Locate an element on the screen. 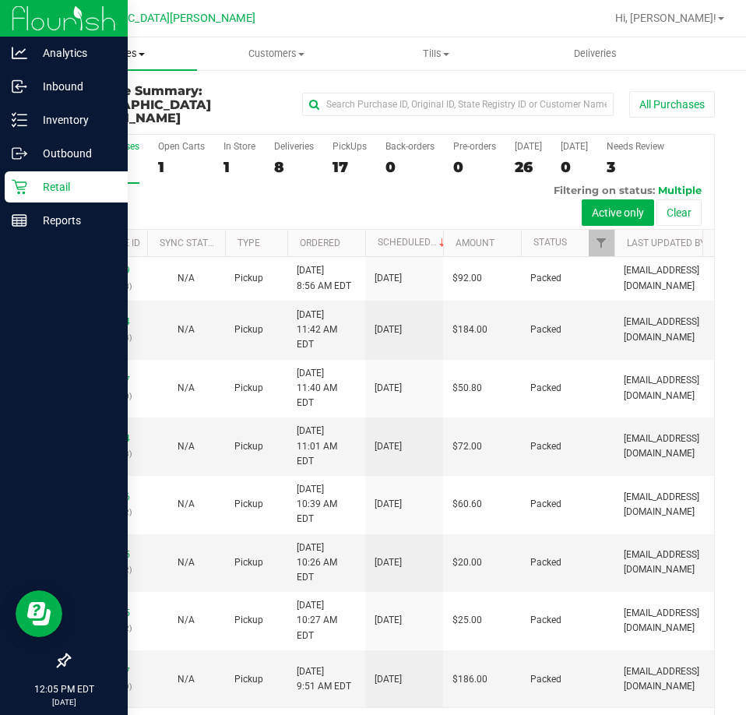 The image size is (746, 715). a: Deliveries is located at coordinates (595, 54).